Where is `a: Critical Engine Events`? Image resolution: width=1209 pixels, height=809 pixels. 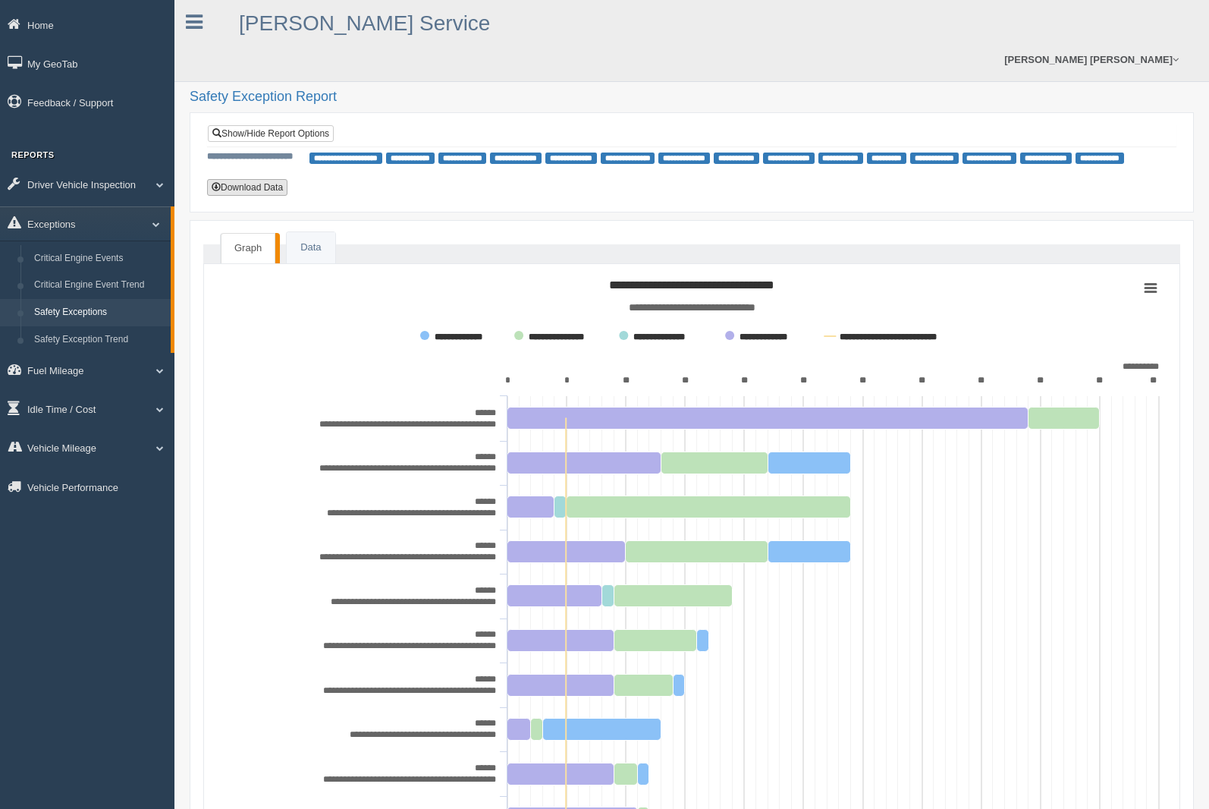 a: Critical Engine Events is located at coordinates (99, 259).